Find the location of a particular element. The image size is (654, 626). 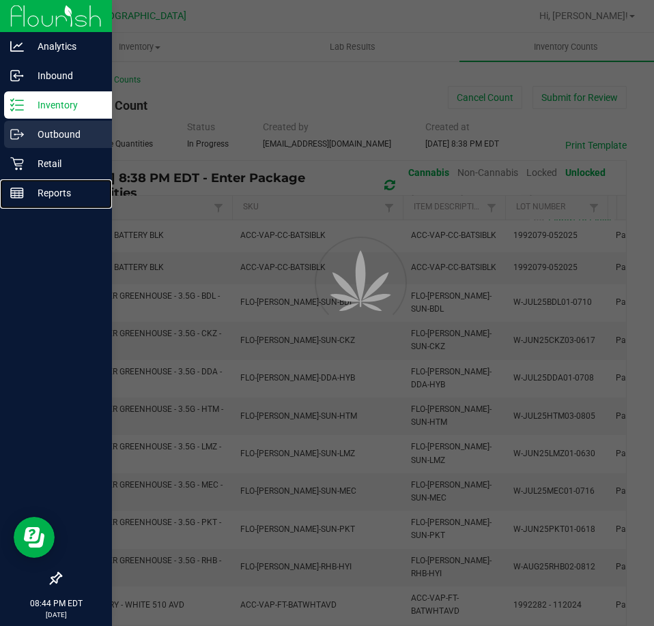

p: Retail is located at coordinates (65, 164).